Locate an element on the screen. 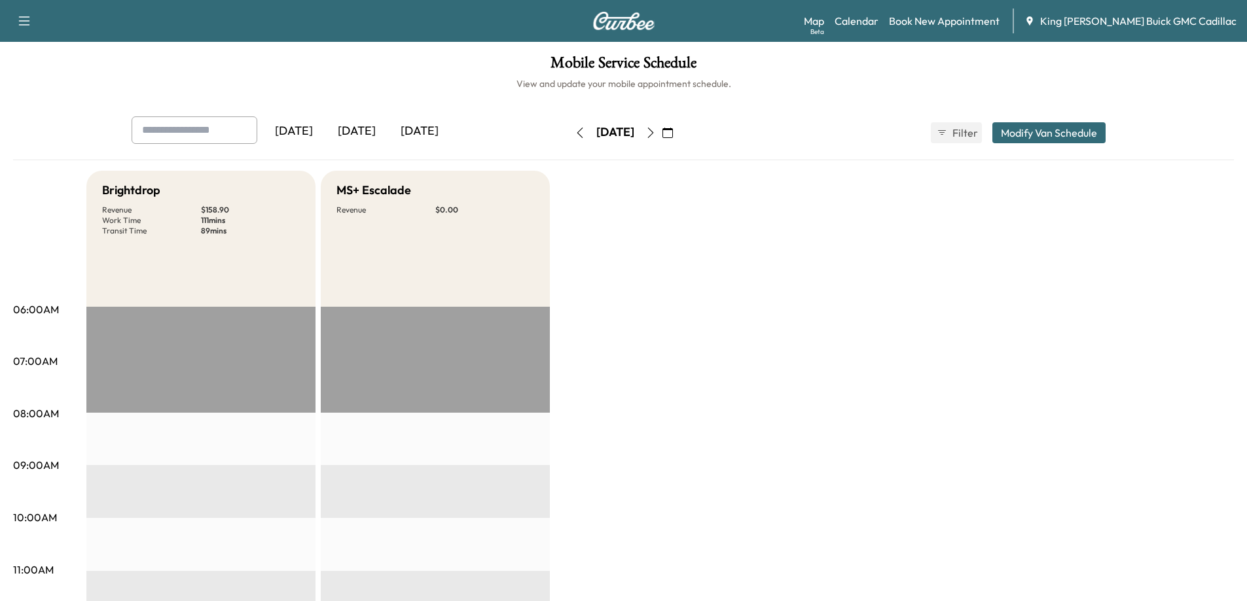  h1: Mobile Service Schedule is located at coordinates (623, 66).